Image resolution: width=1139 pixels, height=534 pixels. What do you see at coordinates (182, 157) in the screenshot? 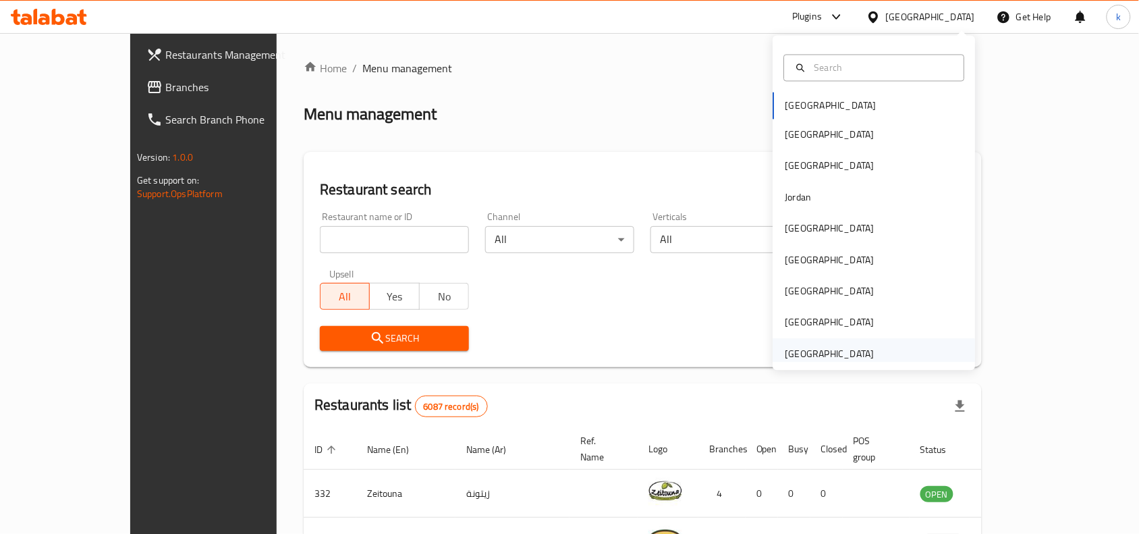
I see `span: 1.0.0` at bounding box center [182, 157].